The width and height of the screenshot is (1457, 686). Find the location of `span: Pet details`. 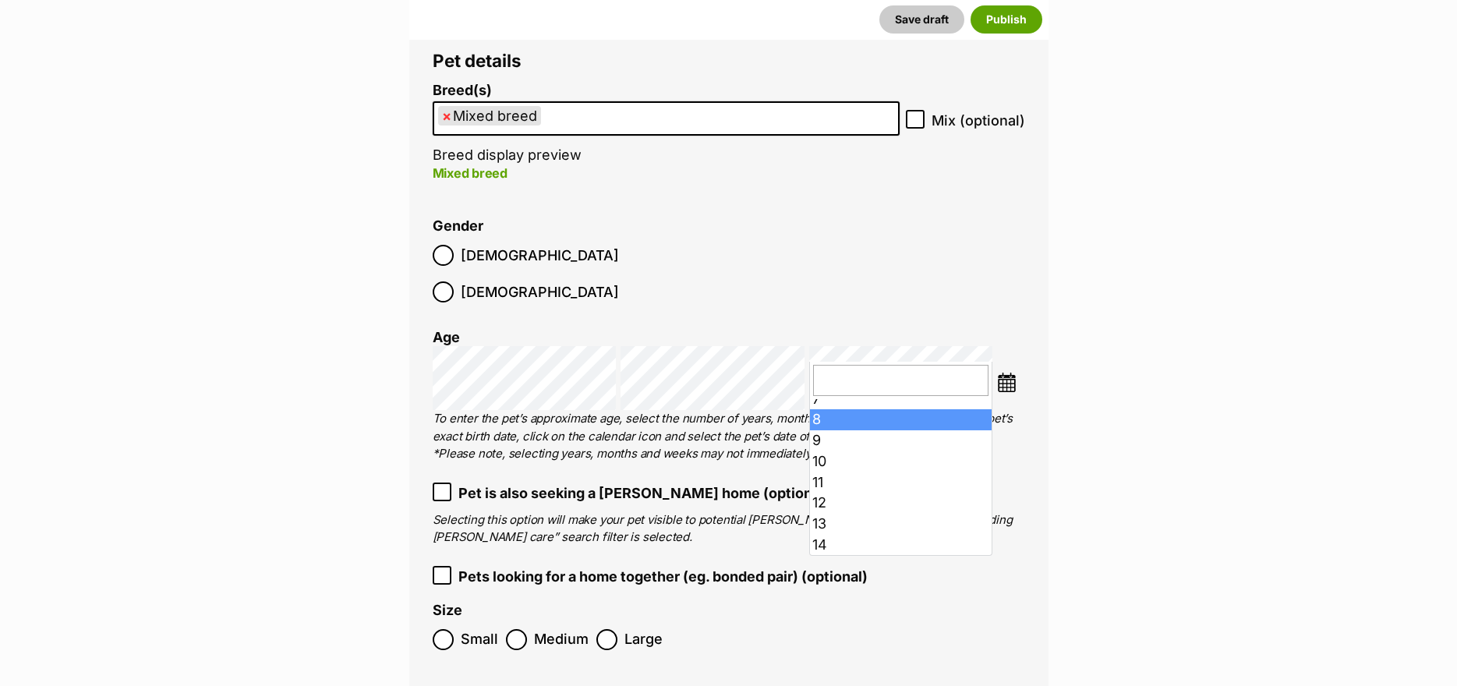

span: Pet details is located at coordinates (477, 60).